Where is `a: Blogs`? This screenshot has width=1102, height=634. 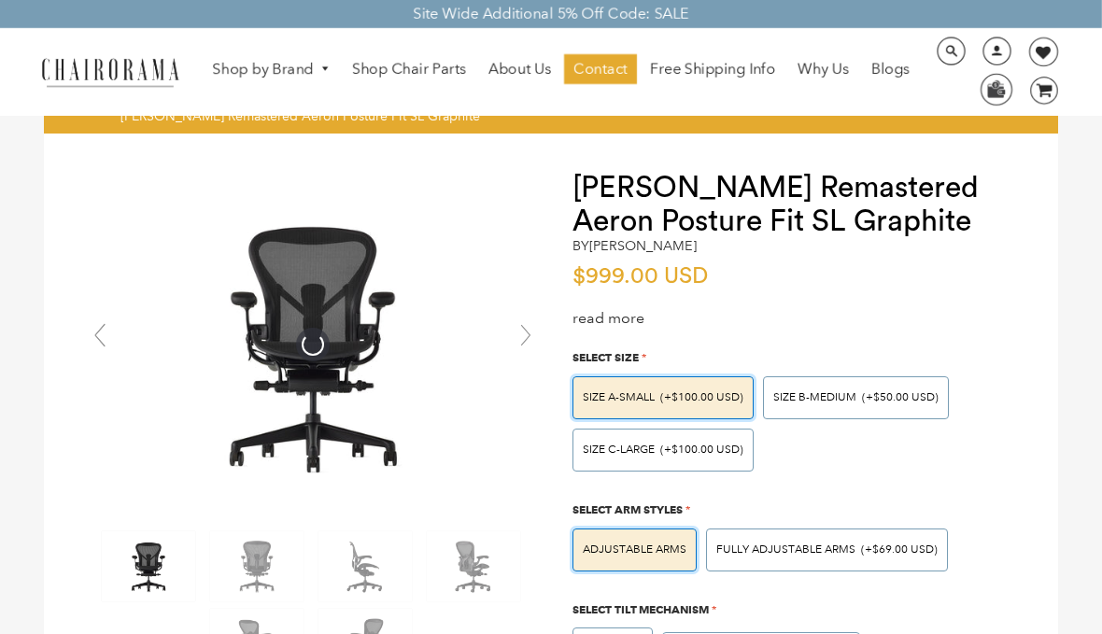 a: Blogs is located at coordinates (890, 69).